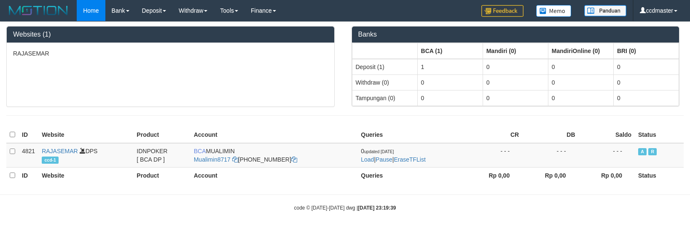 The width and height of the screenshot is (690, 226). What do you see at coordinates (516, 35) in the screenshot?
I see `h3: Banks` at bounding box center [516, 35].